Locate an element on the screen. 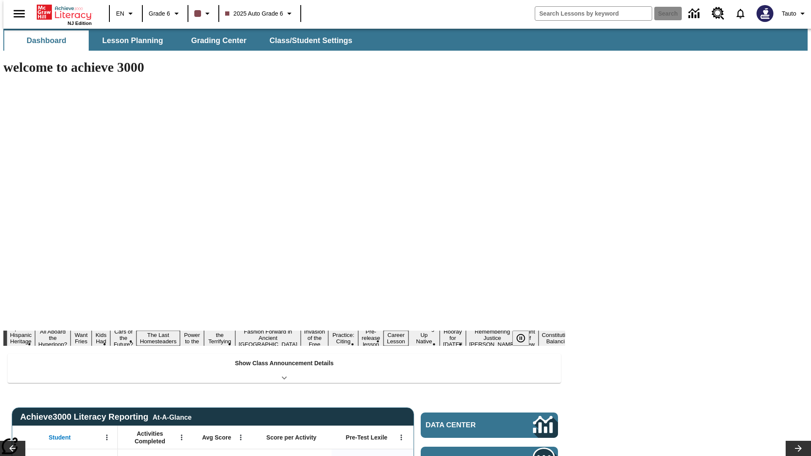 This screenshot has width=811, height=456. button: Slide 2 All Aboard the Hyperloop? is located at coordinates (53, 338).